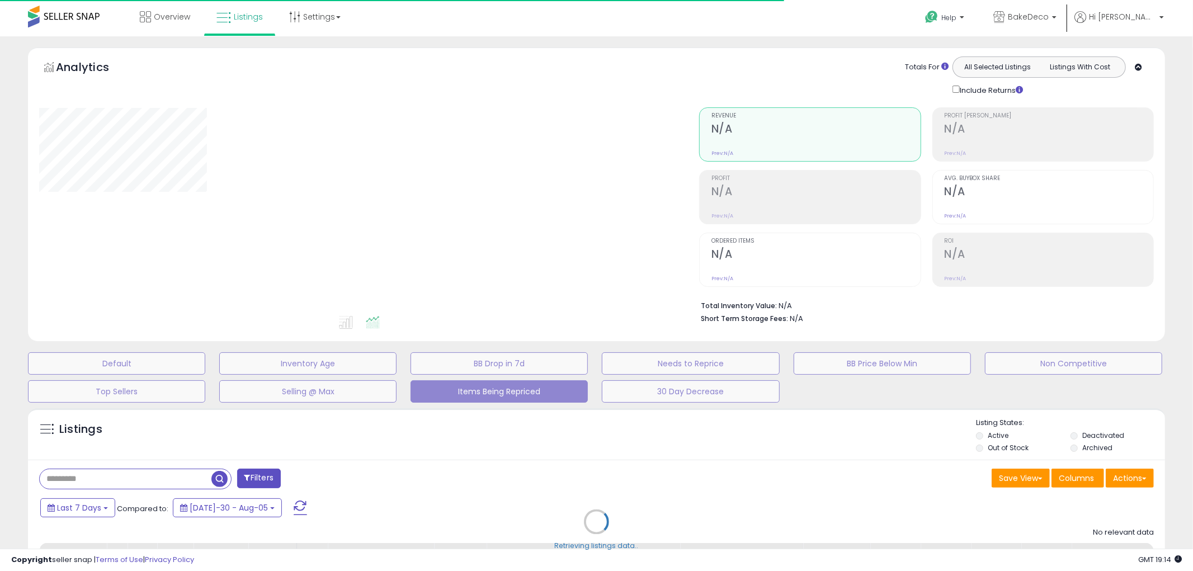 The height and width of the screenshot is (571, 1193). I want to click on a: Help, so click(946, 19).